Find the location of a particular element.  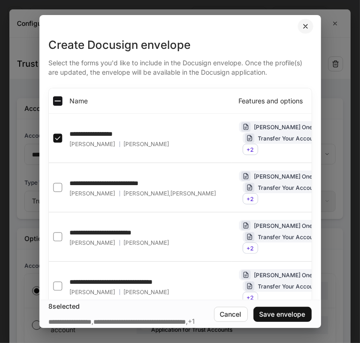

div: Create Docusign envelope is located at coordinates (180, 45).